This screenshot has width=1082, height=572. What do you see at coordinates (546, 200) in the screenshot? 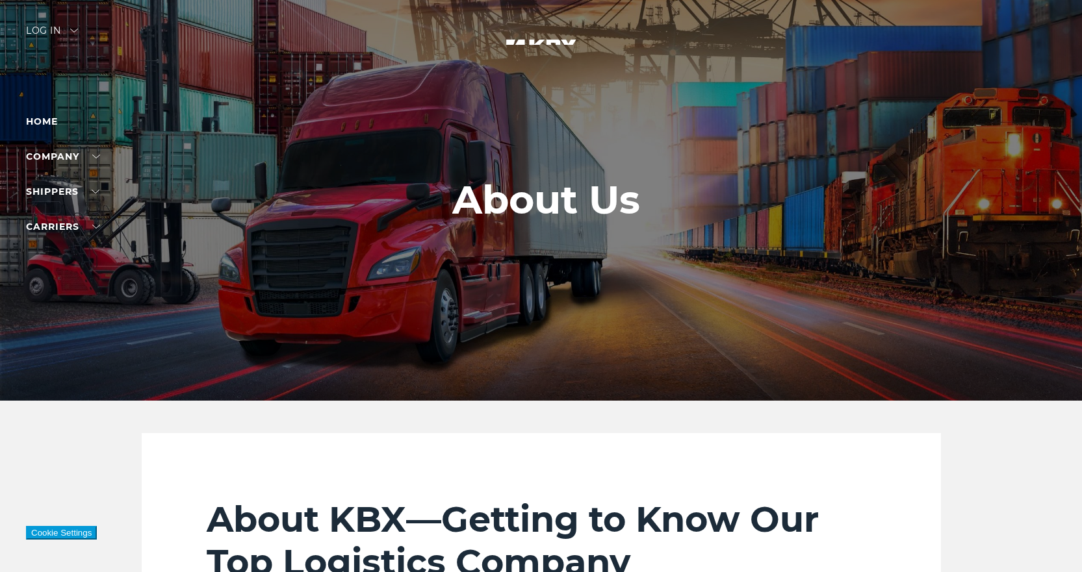
I see `h1: About Us` at bounding box center [546, 200].